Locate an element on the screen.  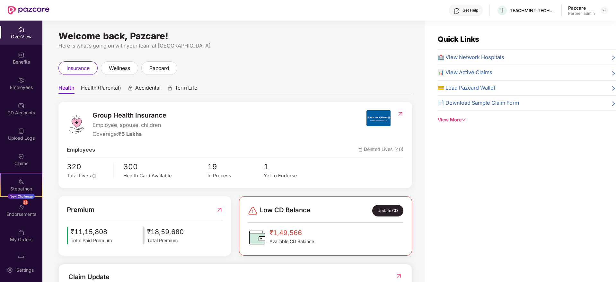
img: svg+xml;base64,PHN2ZyBpZD0iQmVuZWZpdHMiIHhtbG5zPSJodHRwOi8vd3d3LnczLm9yZy8yMDAwL3N2ZyIgd2lkdGg9Ij... is located at coordinates (21, 55).